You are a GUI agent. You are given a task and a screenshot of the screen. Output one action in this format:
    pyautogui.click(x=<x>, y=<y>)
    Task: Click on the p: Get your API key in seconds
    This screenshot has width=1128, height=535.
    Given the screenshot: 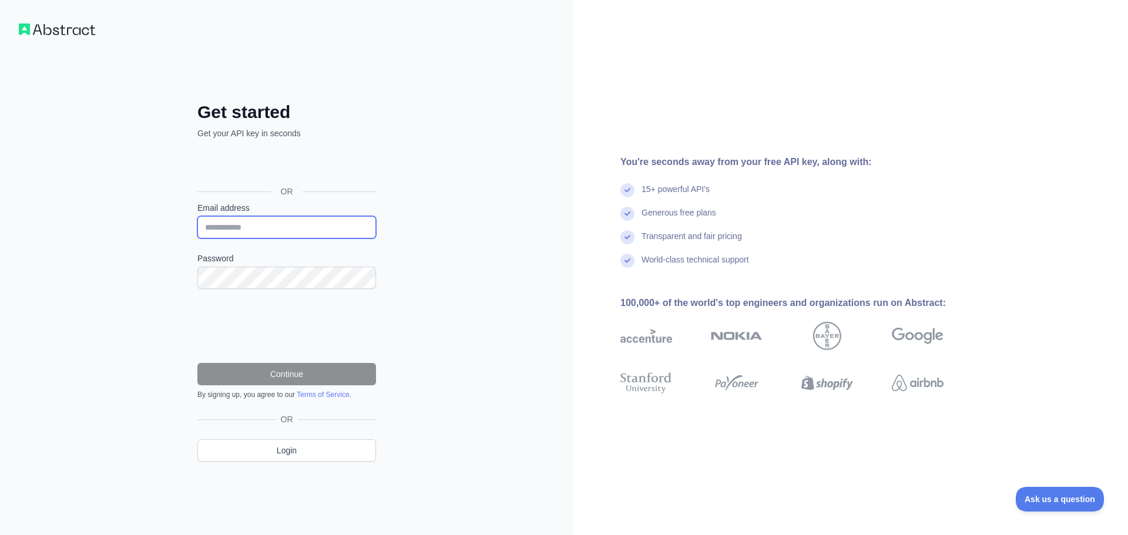 What is the action you would take?
    pyautogui.click(x=287, y=133)
    